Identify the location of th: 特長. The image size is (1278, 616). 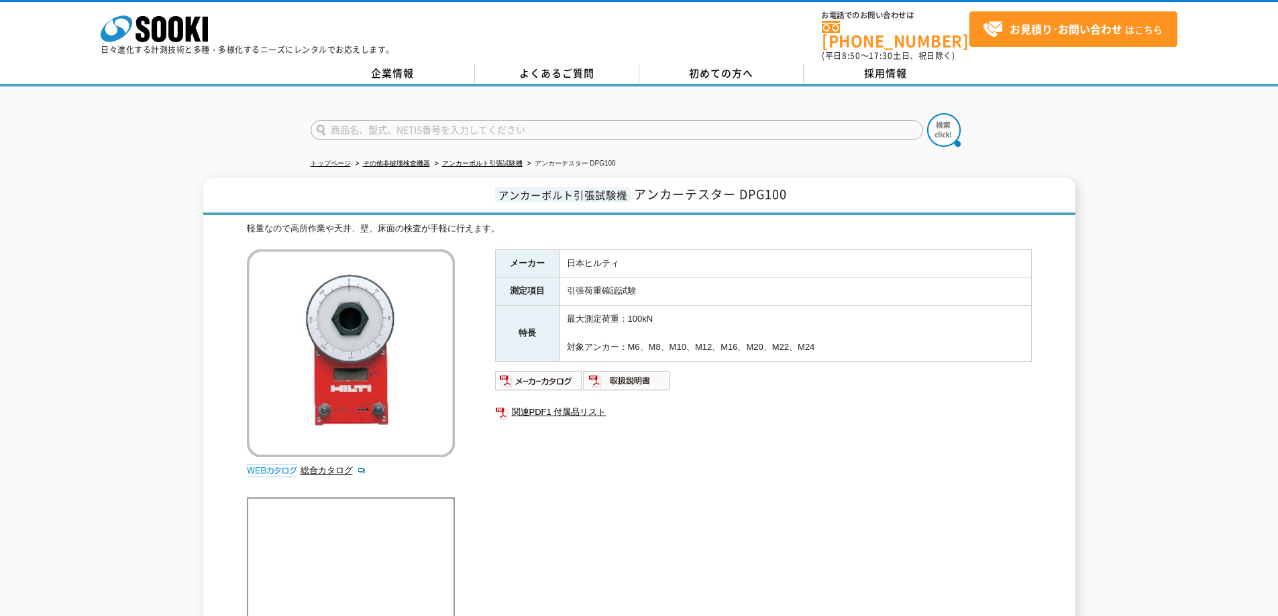
(527, 333).